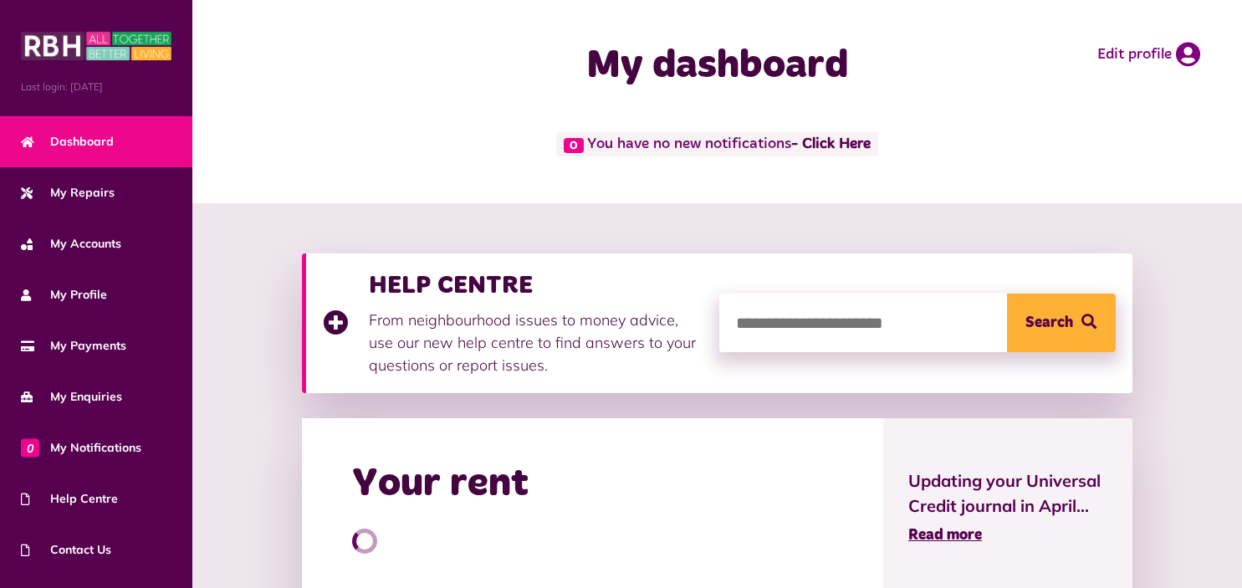 The image size is (1242, 588). What do you see at coordinates (66, 549) in the screenshot?
I see `span: Contact Us` at bounding box center [66, 549].